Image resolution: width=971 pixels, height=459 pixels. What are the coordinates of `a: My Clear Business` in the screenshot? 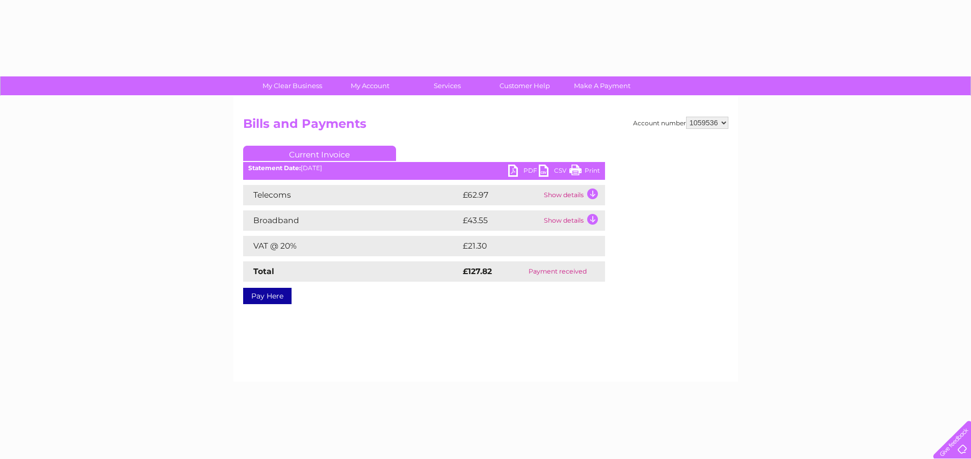 It's located at (292, 86).